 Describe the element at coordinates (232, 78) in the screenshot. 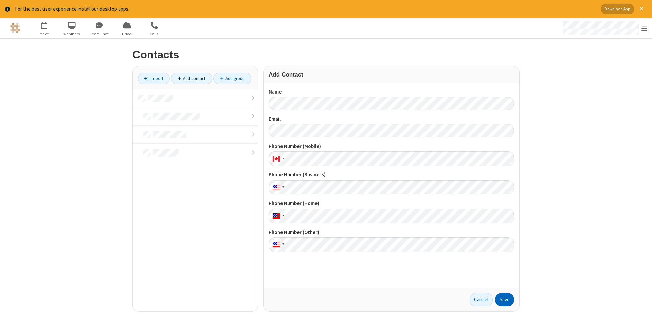

I see `a: Add group` at that location.